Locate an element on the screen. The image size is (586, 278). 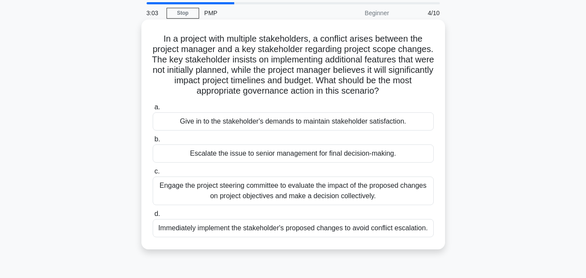
div: PMP is located at coordinates (258, 13).